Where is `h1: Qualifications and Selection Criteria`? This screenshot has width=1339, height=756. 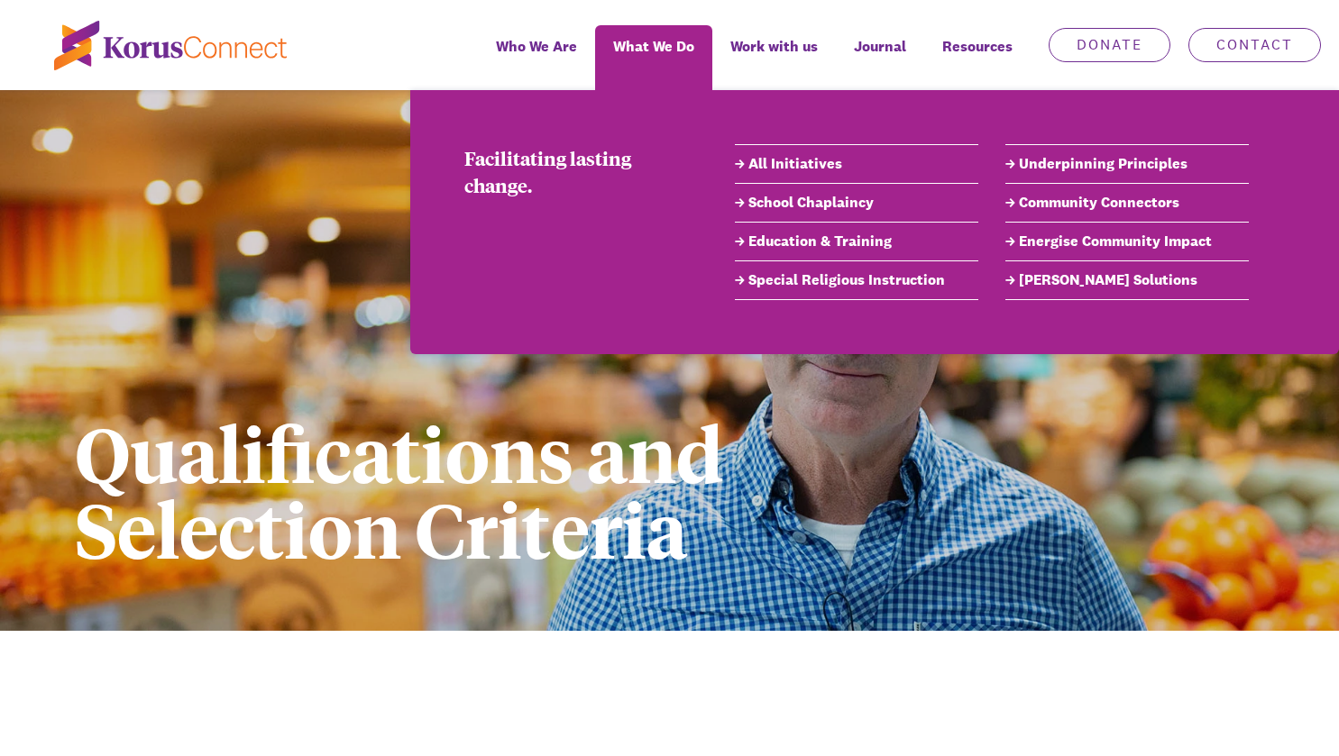
h1: Qualifications and Selection Criteria is located at coordinates (518, 490).